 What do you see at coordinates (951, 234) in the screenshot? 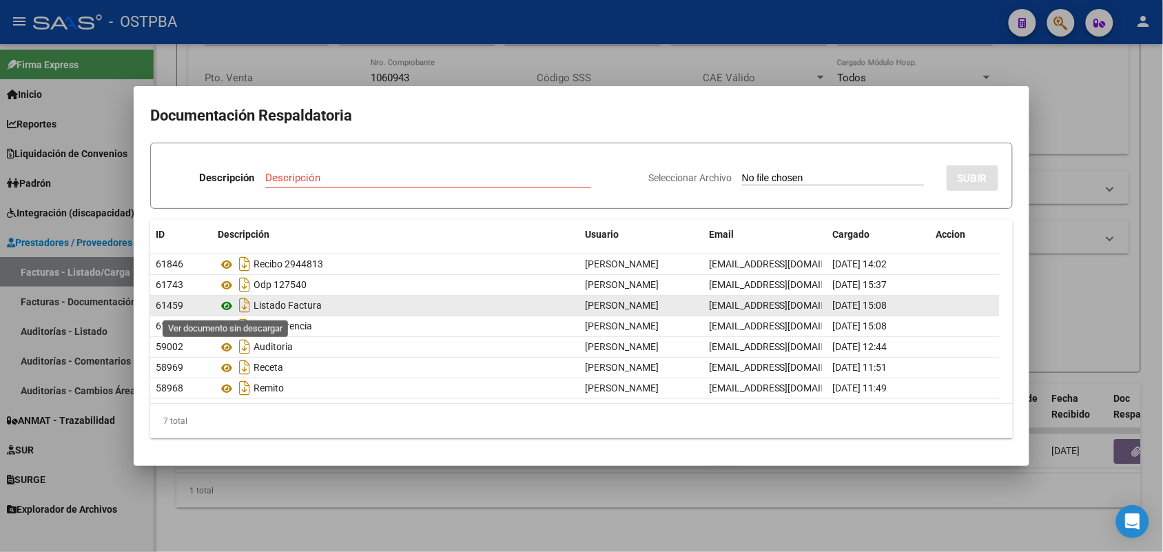
I see `span: Accion` at bounding box center [951, 234].